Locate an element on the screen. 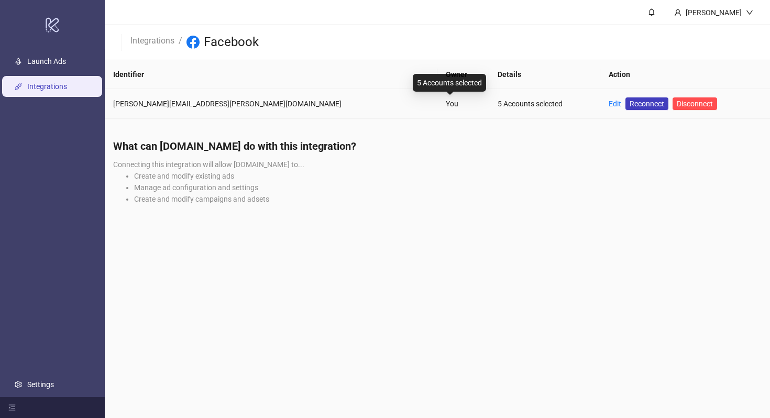 The height and width of the screenshot is (418, 770). a: Edit is located at coordinates (615, 104).